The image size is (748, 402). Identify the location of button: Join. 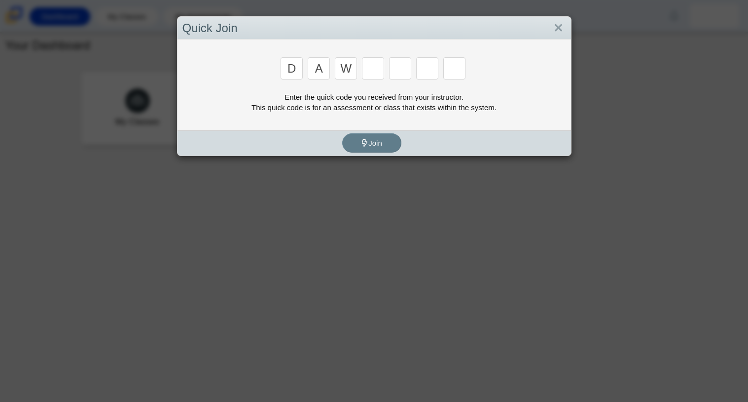
(372, 143).